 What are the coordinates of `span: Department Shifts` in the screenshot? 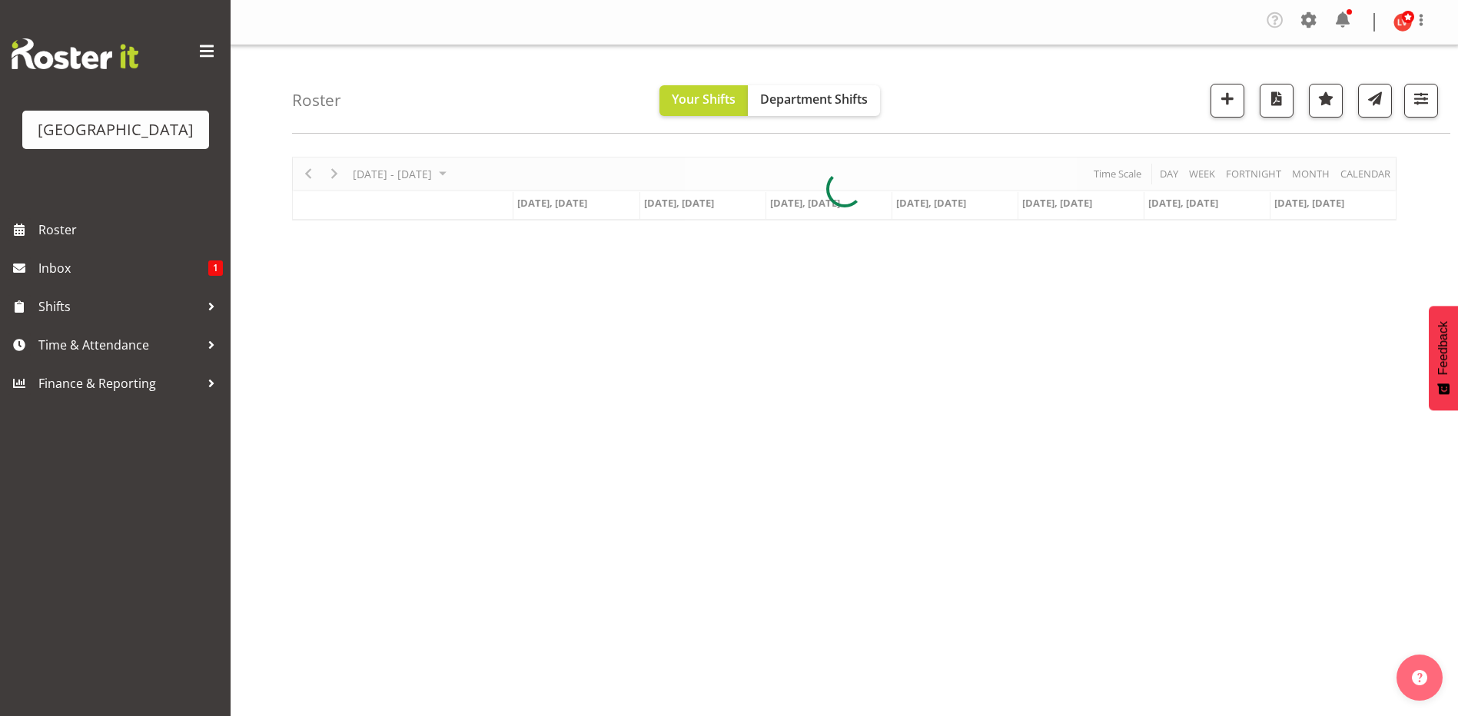 It's located at (814, 99).